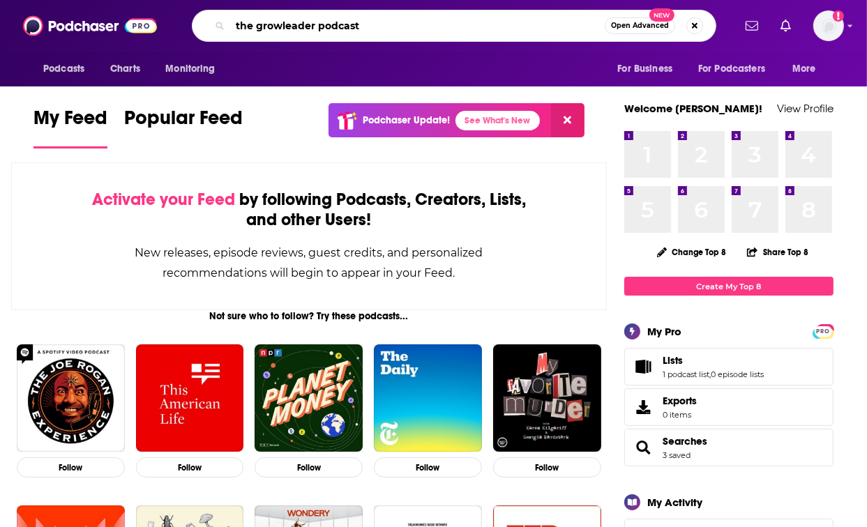  Describe the element at coordinates (829, 26) in the screenshot. I see `button: Show profile menu` at that location.